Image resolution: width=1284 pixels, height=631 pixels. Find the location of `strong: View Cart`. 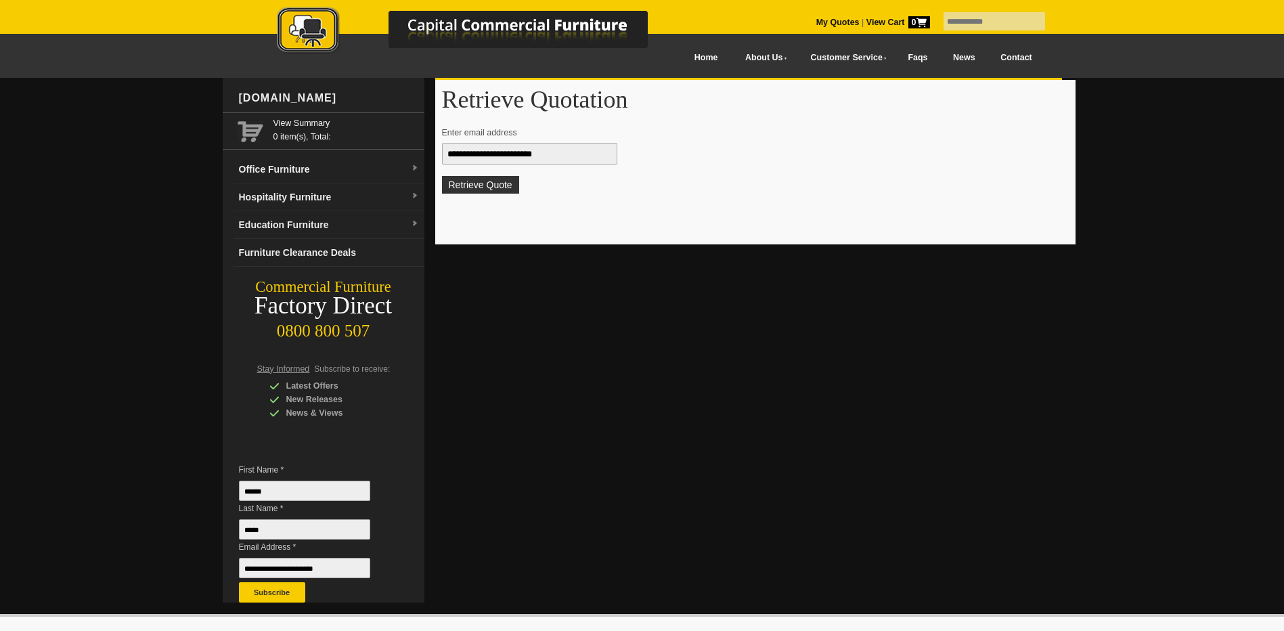

strong: View Cart is located at coordinates (898, 22).